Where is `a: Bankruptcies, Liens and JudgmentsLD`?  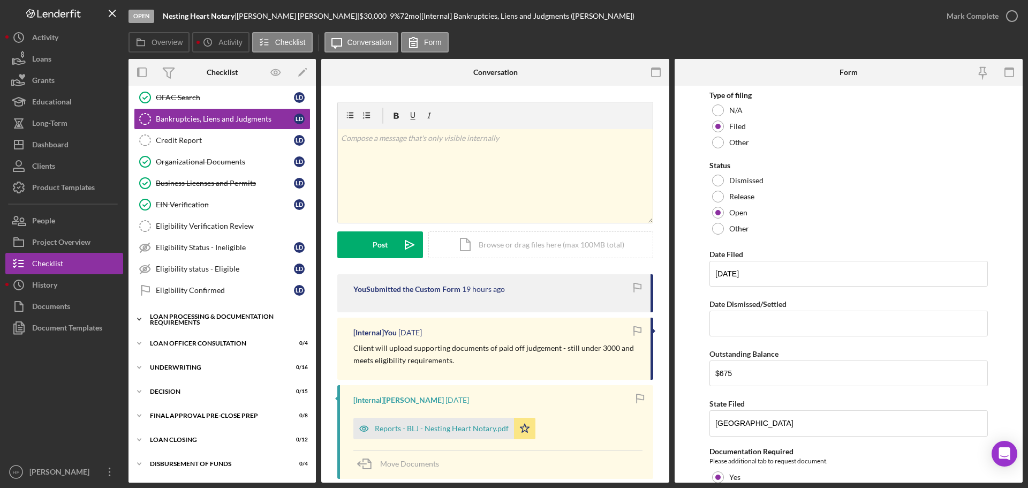 a: Bankruptcies, Liens and JudgmentsLD is located at coordinates (222, 119).